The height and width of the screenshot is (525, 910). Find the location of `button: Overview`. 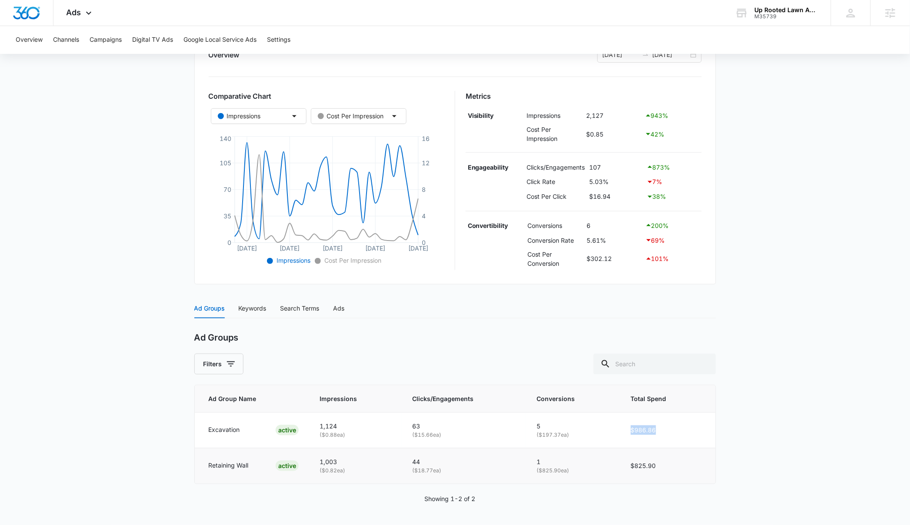

button: Overview is located at coordinates (29, 40).